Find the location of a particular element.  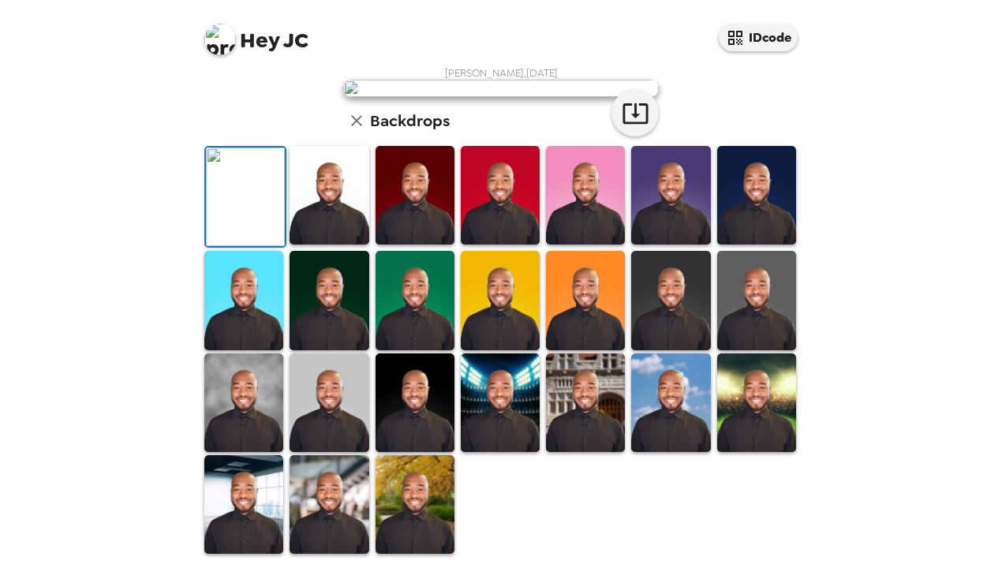

img: profile pic is located at coordinates (220, 39).